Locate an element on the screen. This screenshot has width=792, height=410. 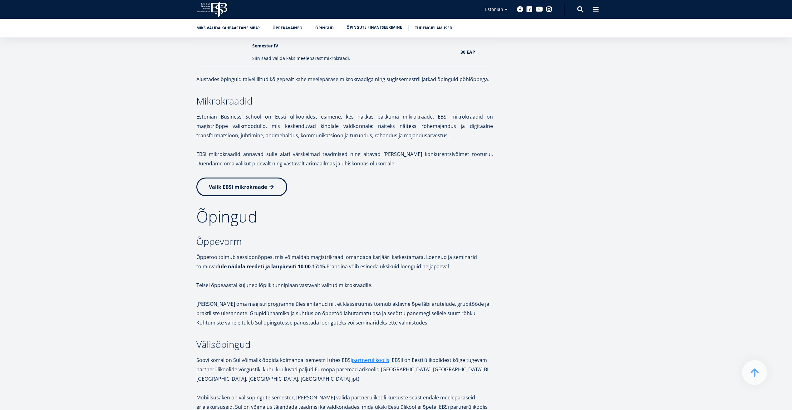
p: Alustades õpinguid talvel liitud kõigepealt kahe meelepärase mikrokraadiga ning sügissemestril jä... is located at coordinates (345, 79).